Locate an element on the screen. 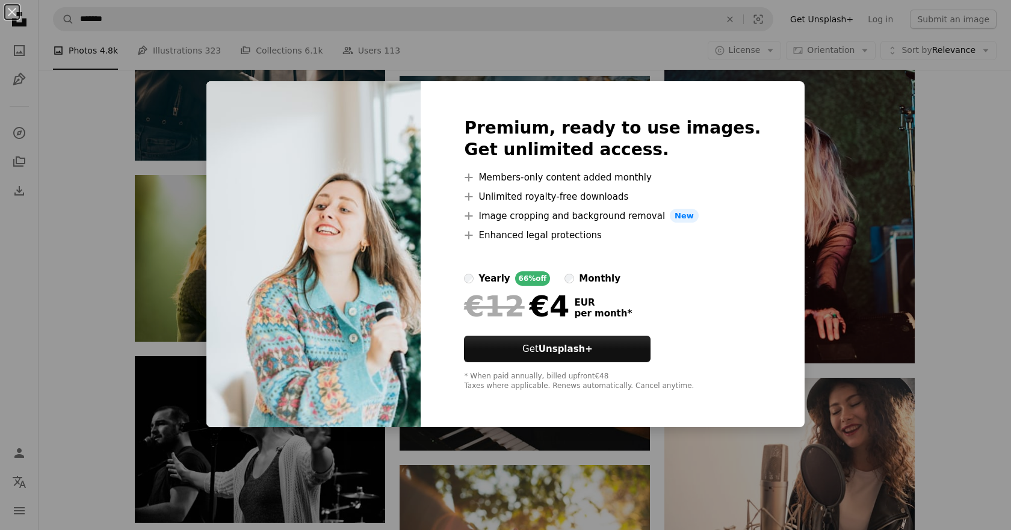 The height and width of the screenshot is (530, 1011). input: monthly is located at coordinates (570, 279).